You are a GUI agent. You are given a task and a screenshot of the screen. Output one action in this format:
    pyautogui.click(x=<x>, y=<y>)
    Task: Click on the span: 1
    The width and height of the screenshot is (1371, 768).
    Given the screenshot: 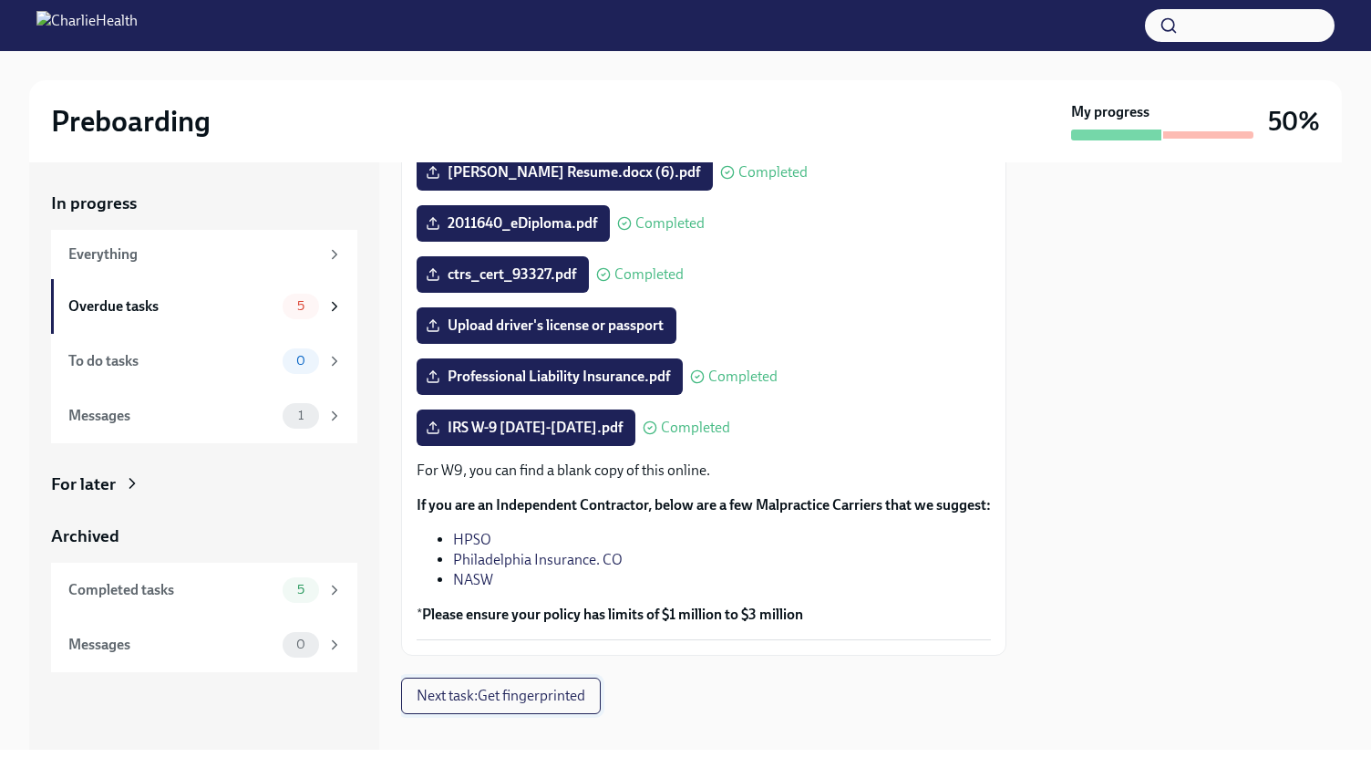 What is the action you would take?
    pyautogui.click(x=301, y=415)
    